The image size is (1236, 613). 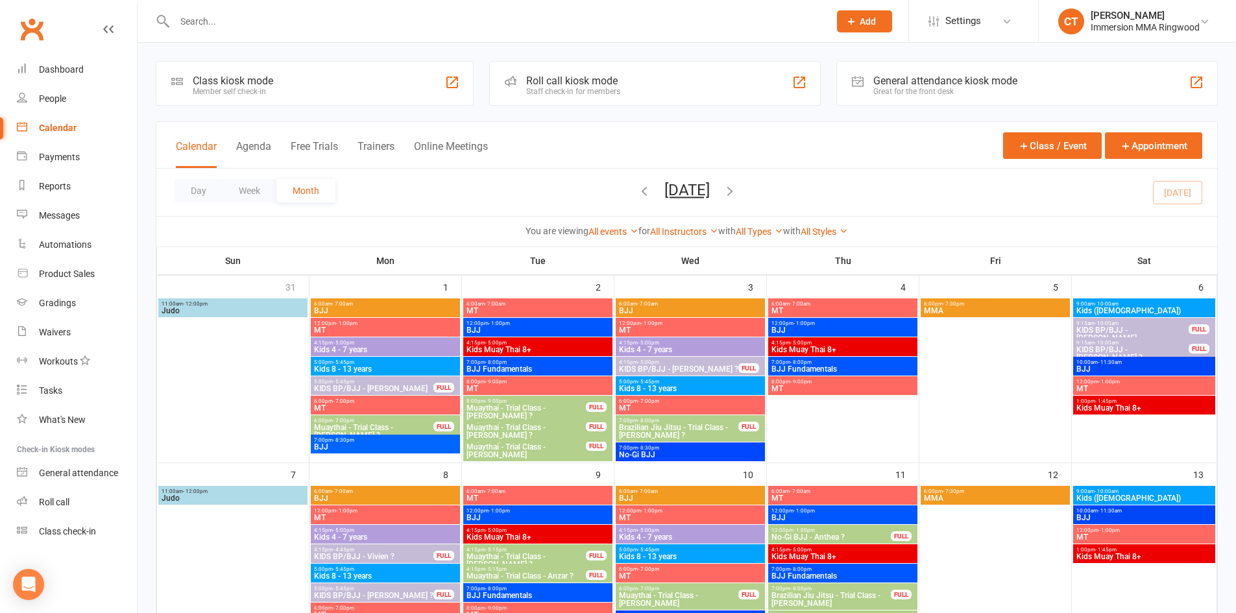 I want to click on a: What's New, so click(x=77, y=420).